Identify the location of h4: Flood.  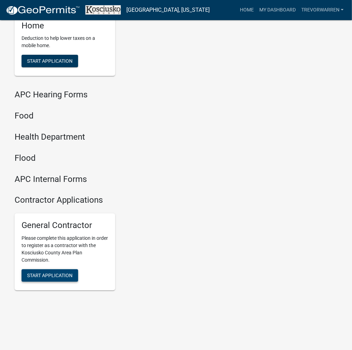
(120, 158).